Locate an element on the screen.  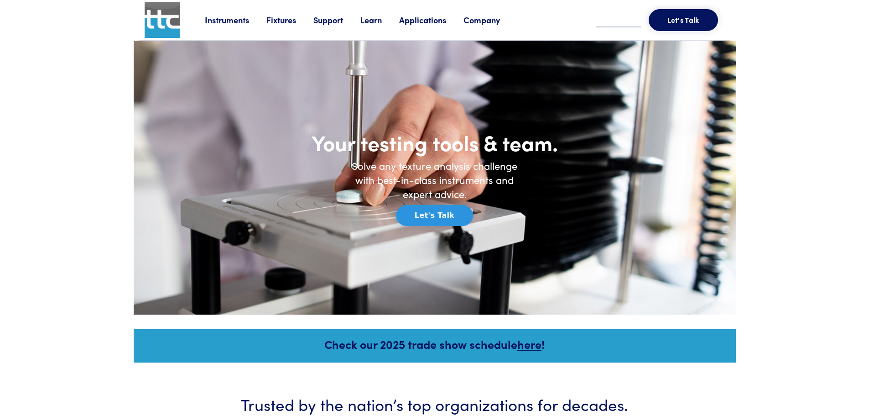
h1: Your testing tools & team. is located at coordinates (435, 142).